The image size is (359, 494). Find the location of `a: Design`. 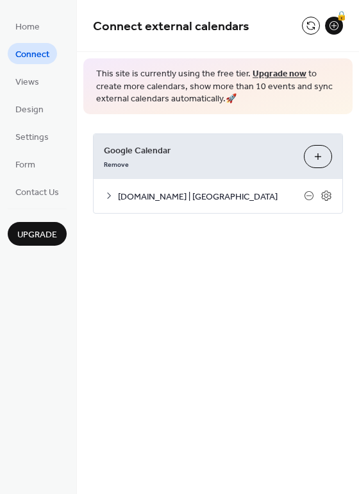

a: Design is located at coordinates (30, 108).